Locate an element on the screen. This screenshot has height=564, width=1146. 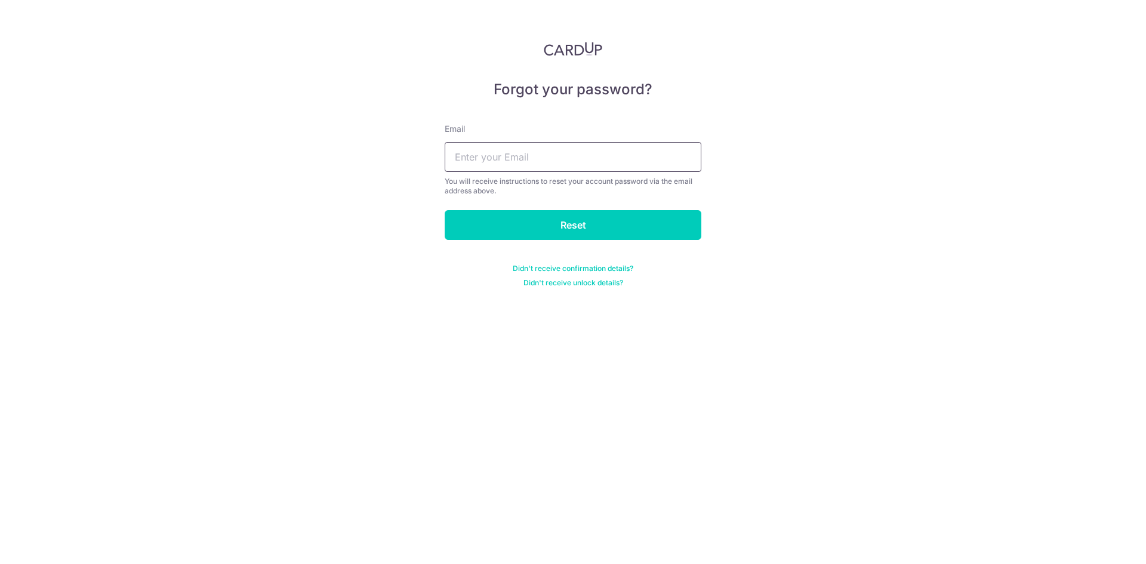
img: CardUp Logo is located at coordinates (573, 49).